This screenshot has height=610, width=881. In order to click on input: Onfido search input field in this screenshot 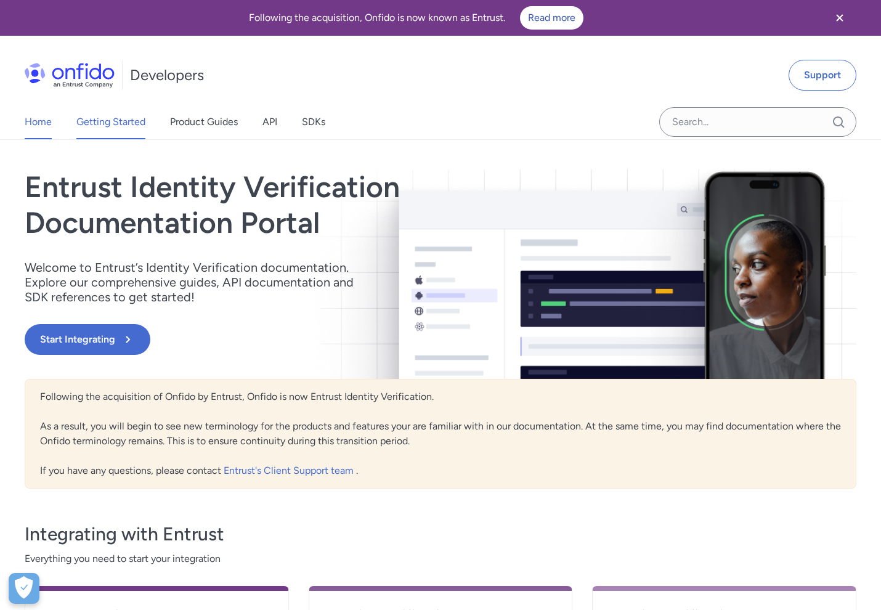, I will do `click(758, 122)`.